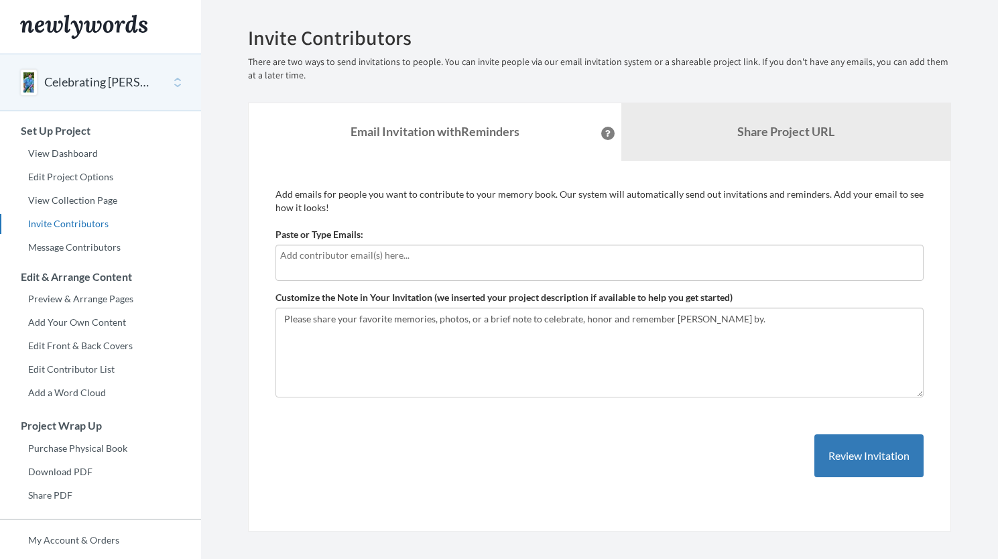  What do you see at coordinates (101, 131) in the screenshot?
I see `h3: Set Up Project` at bounding box center [101, 131].